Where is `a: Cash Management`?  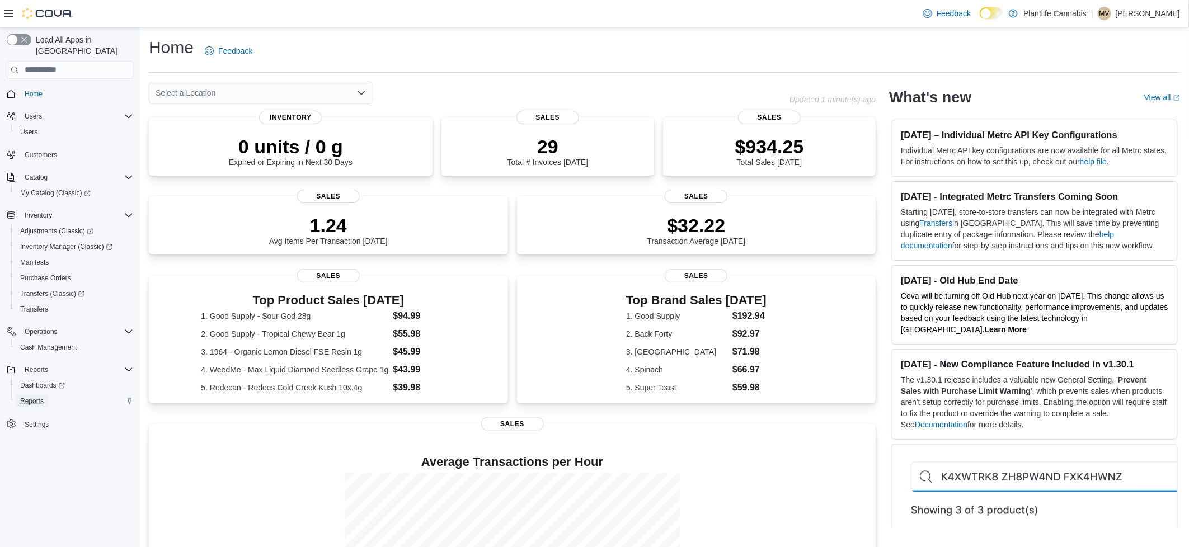
a: Cash Management is located at coordinates (48, 347).